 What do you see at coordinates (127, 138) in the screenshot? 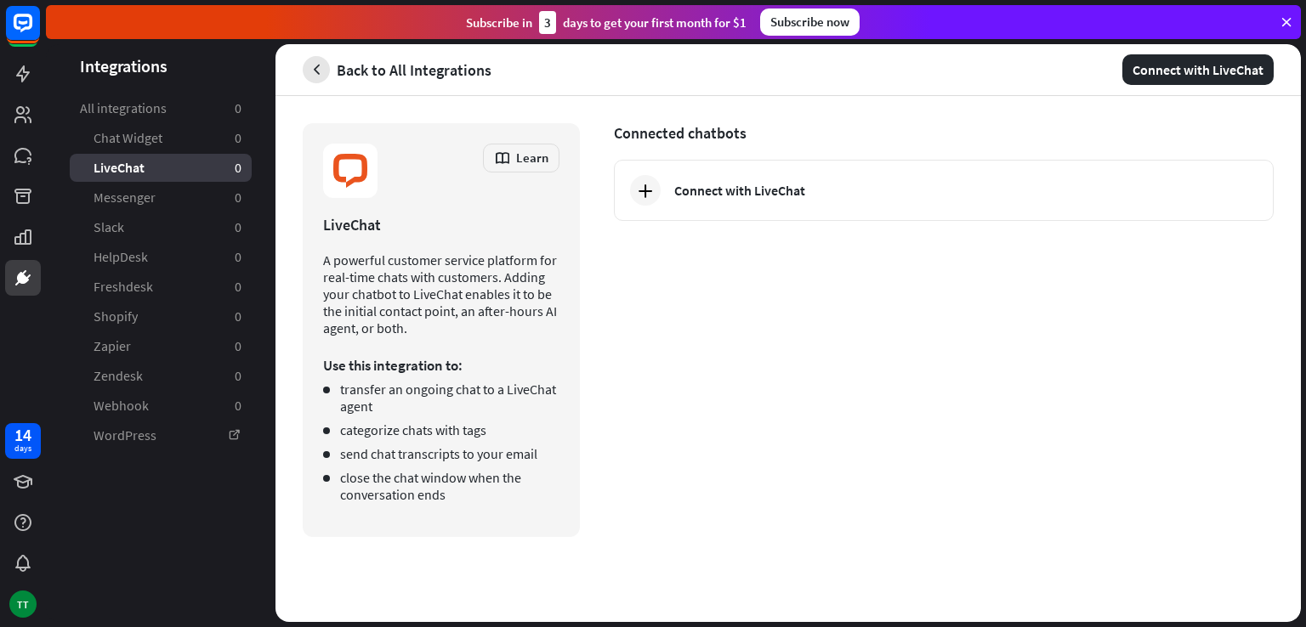
I see `span: Chat Widget` at bounding box center [127, 138].